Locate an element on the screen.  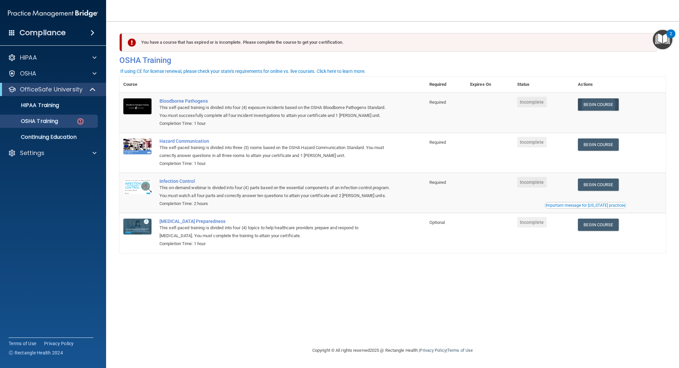
a: OSHA is located at coordinates (52, 74).